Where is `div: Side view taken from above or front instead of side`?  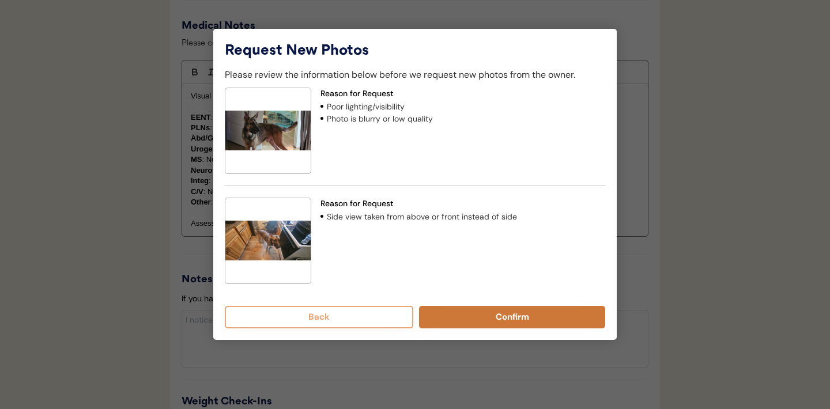 div: Side view taken from above or front instead of side is located at coordinates (466, 217).